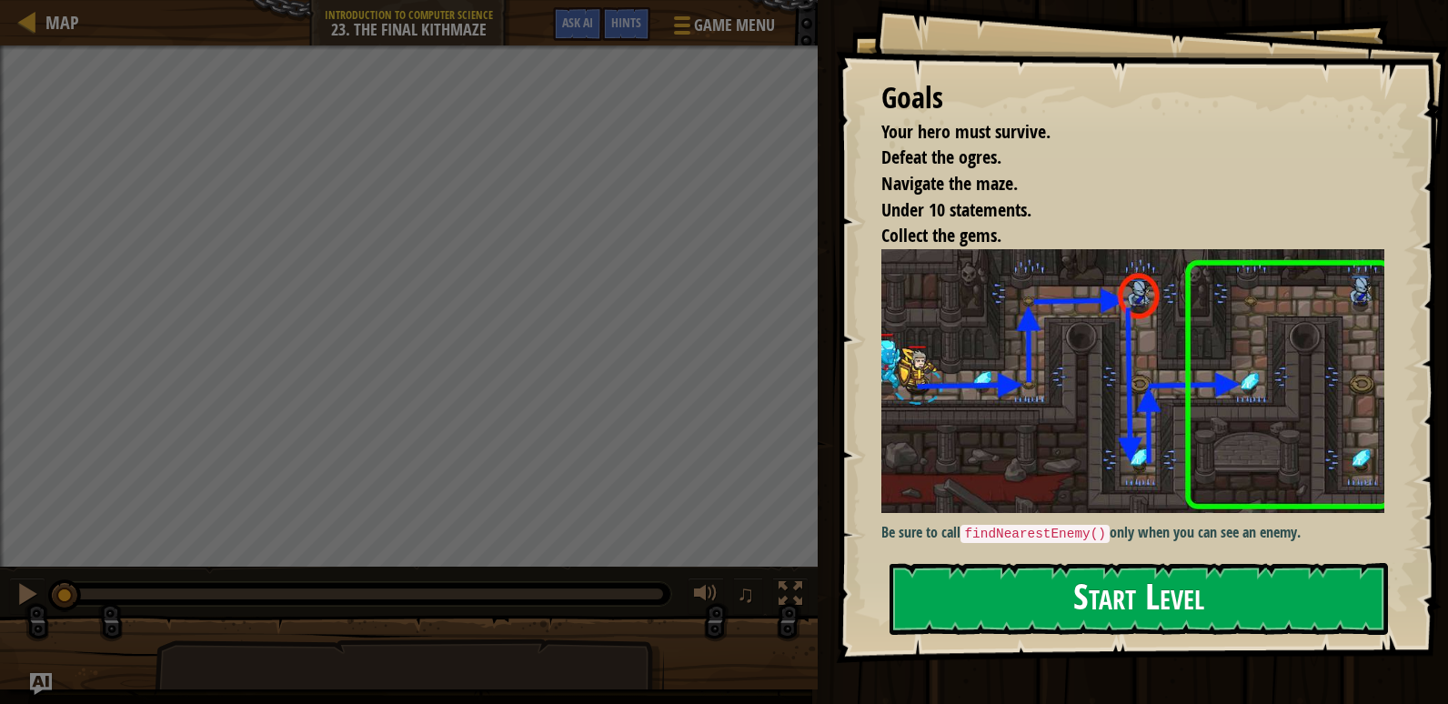 The width and height of the screenshot is (1448, 704). I want to click on span: Under 10 statements., so click(956, 209).